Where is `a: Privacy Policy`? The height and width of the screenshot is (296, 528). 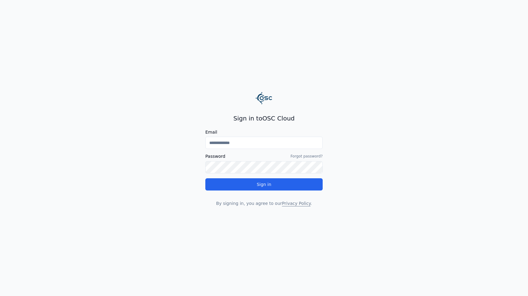
a: Privacy Policy is located at coordinates (296, 203).